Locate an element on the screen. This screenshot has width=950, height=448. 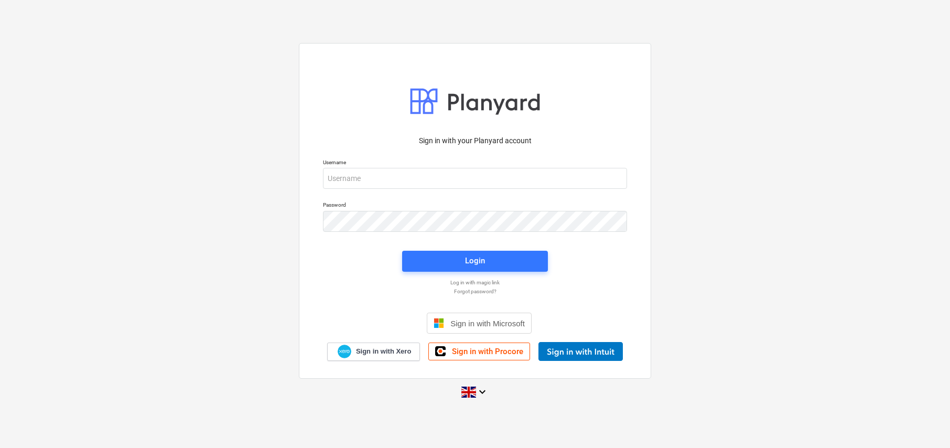
p: Username is located at coordinates (475, 163).